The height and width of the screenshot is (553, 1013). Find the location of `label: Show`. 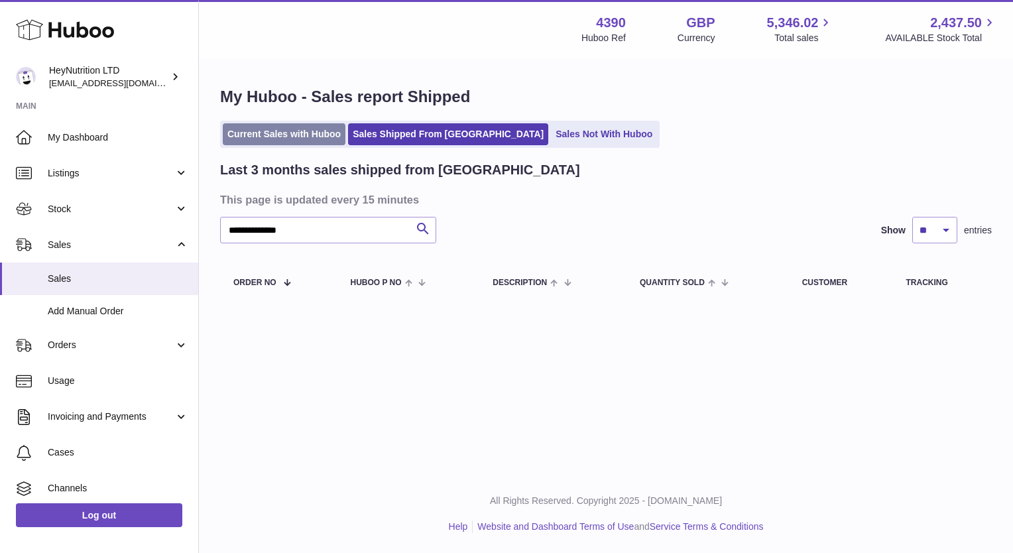

label: Show is located at coordinates (893, 230).